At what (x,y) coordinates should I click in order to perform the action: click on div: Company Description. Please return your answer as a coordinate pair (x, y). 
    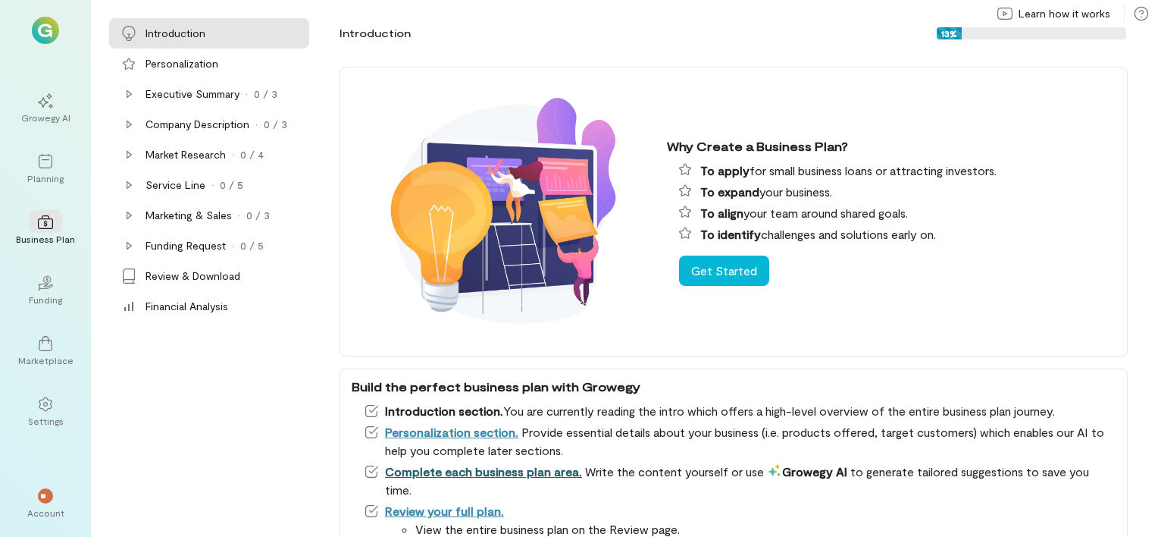
    Looking at the image, I should click on (197, 124).